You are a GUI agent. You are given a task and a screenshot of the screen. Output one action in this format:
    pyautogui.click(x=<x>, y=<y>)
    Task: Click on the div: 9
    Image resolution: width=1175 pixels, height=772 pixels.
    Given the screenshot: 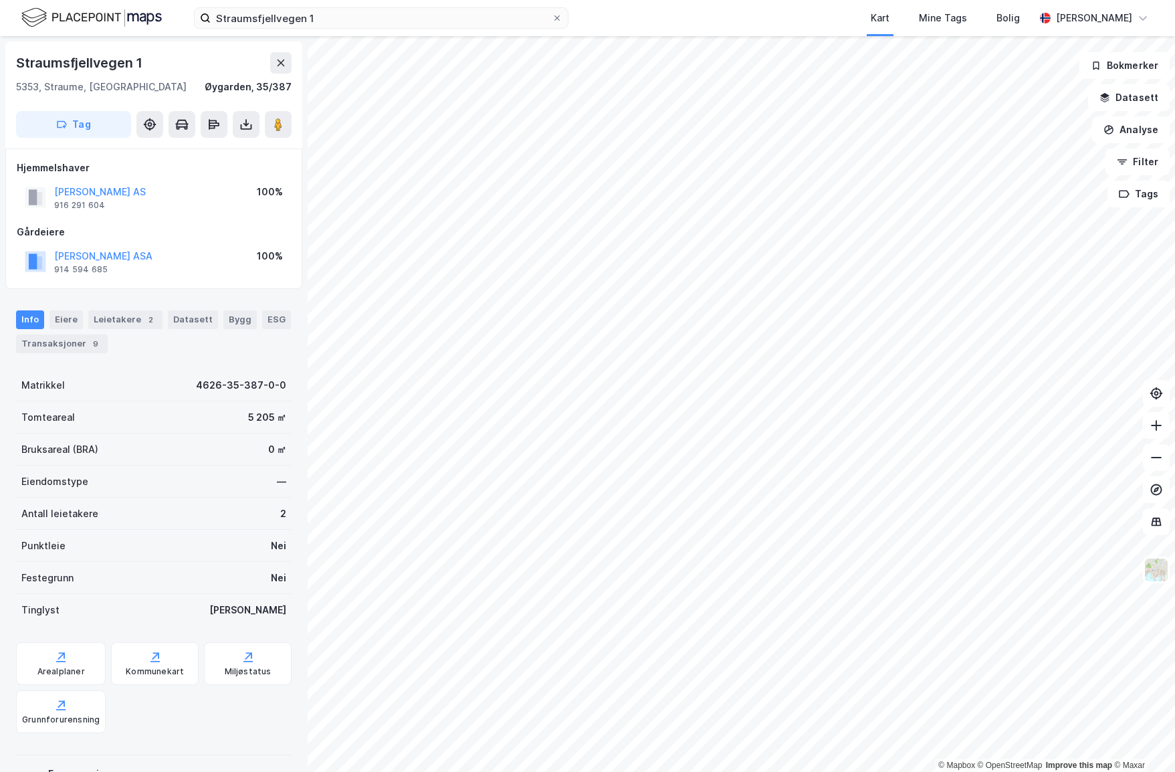 What is the action you would take?
    pyautogui.click(x=96, y=344)
    